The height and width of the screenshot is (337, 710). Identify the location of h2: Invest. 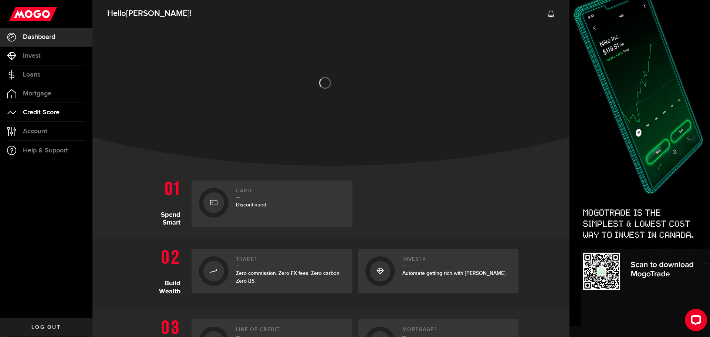
(457, 261).